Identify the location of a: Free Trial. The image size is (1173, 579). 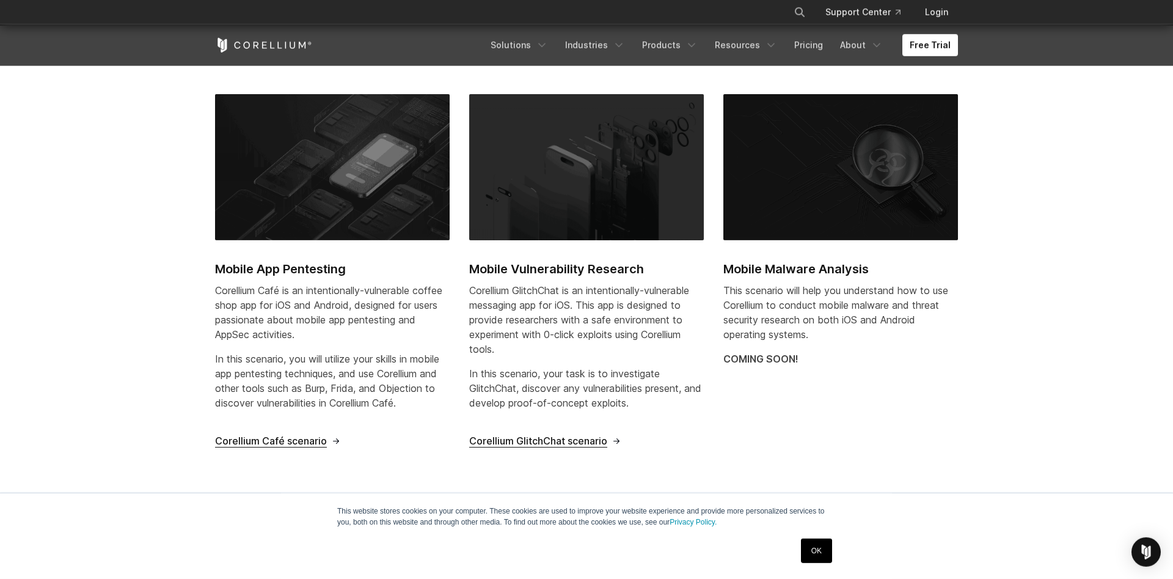
(930, 45).